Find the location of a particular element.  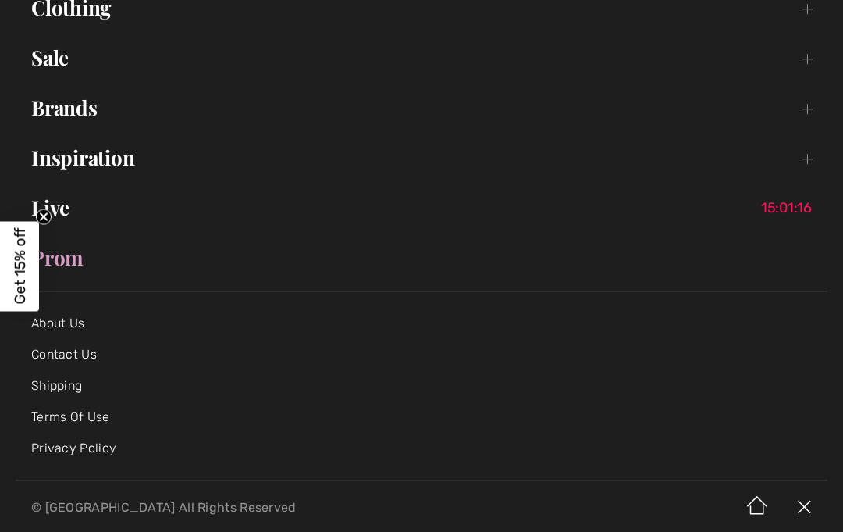

span: Get 15% off is located at coordinates (20, 266).